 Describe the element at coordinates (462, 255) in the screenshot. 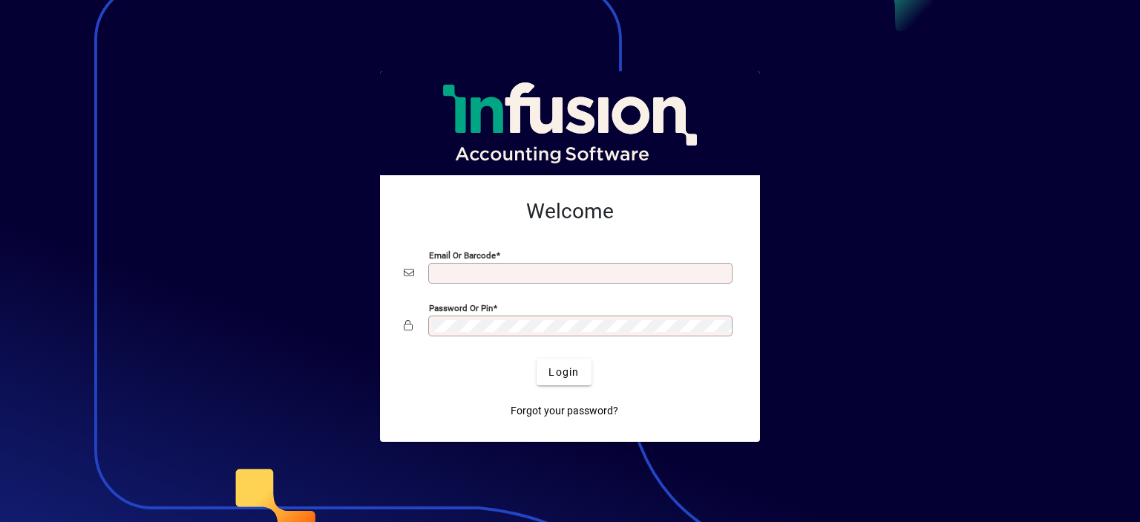

I see `mat-label: Email or Barcode` at that location.